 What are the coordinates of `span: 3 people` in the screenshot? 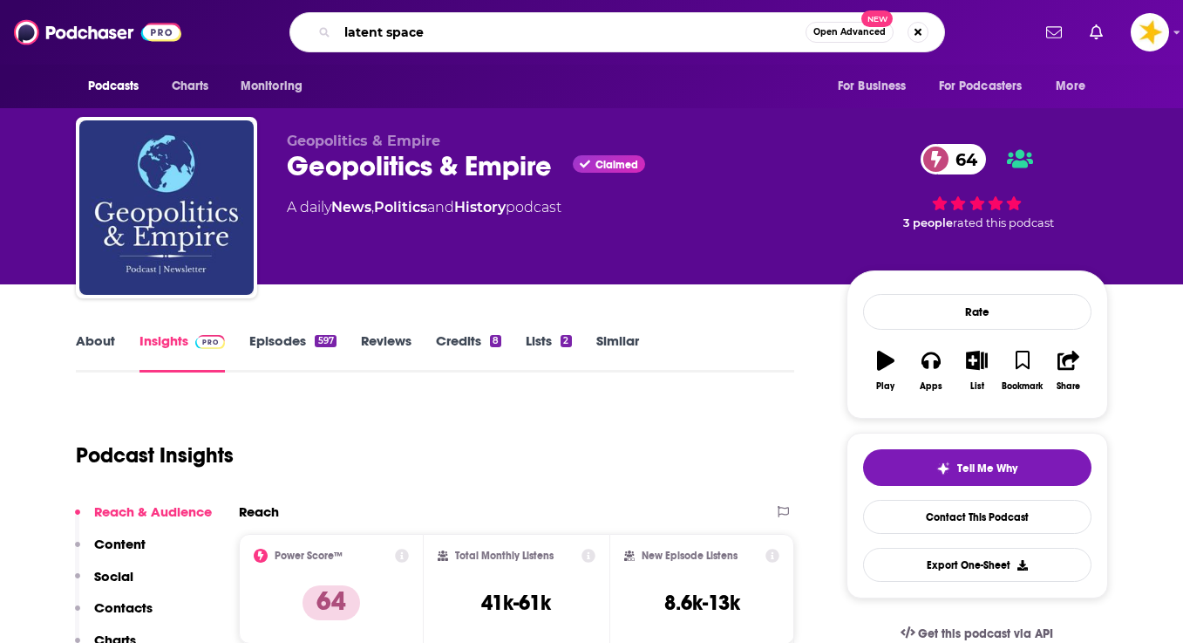 It's located at (928, 222).